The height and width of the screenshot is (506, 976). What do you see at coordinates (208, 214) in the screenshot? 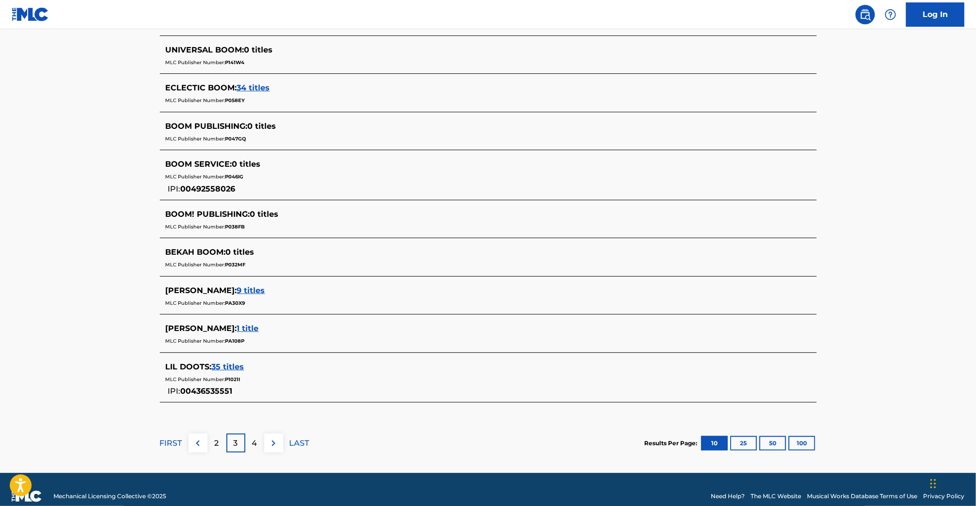
I see `span: BOOM! PUBLISHING :` at bounding box center [208, 214].